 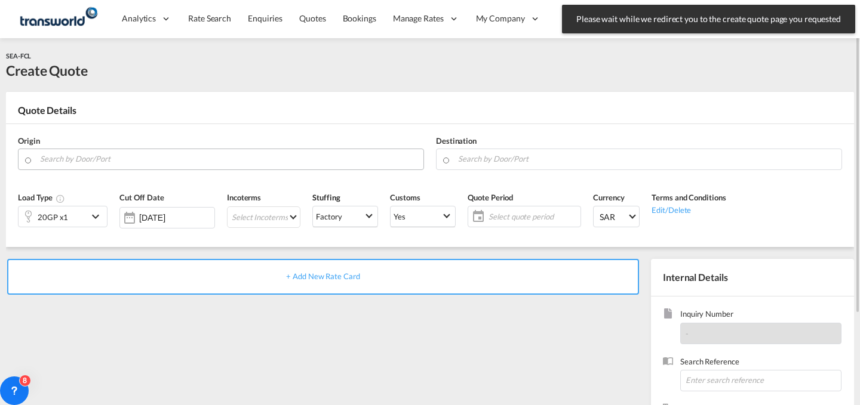 What do you see at coordinates (708, 19) in the screenshot?
I see `span: Please wait while we redirect you to the create quote page you requested` at bounding box center [708, 19].